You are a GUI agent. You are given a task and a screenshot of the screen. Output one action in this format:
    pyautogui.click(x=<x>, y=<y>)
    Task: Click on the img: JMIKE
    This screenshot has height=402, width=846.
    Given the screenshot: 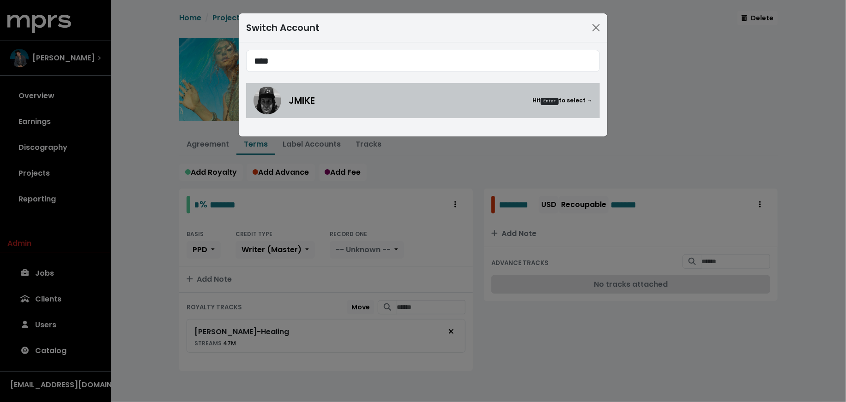 What is the action you would take?
    pyautogui.click(x=267, y=101)
    